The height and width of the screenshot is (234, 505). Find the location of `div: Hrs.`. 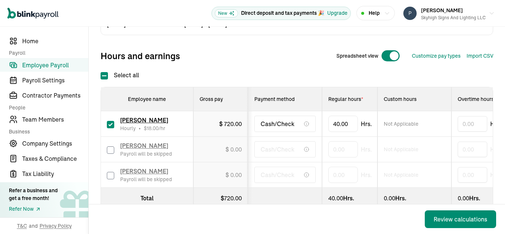

div: Hrs. is located at coordinates (349, 198).